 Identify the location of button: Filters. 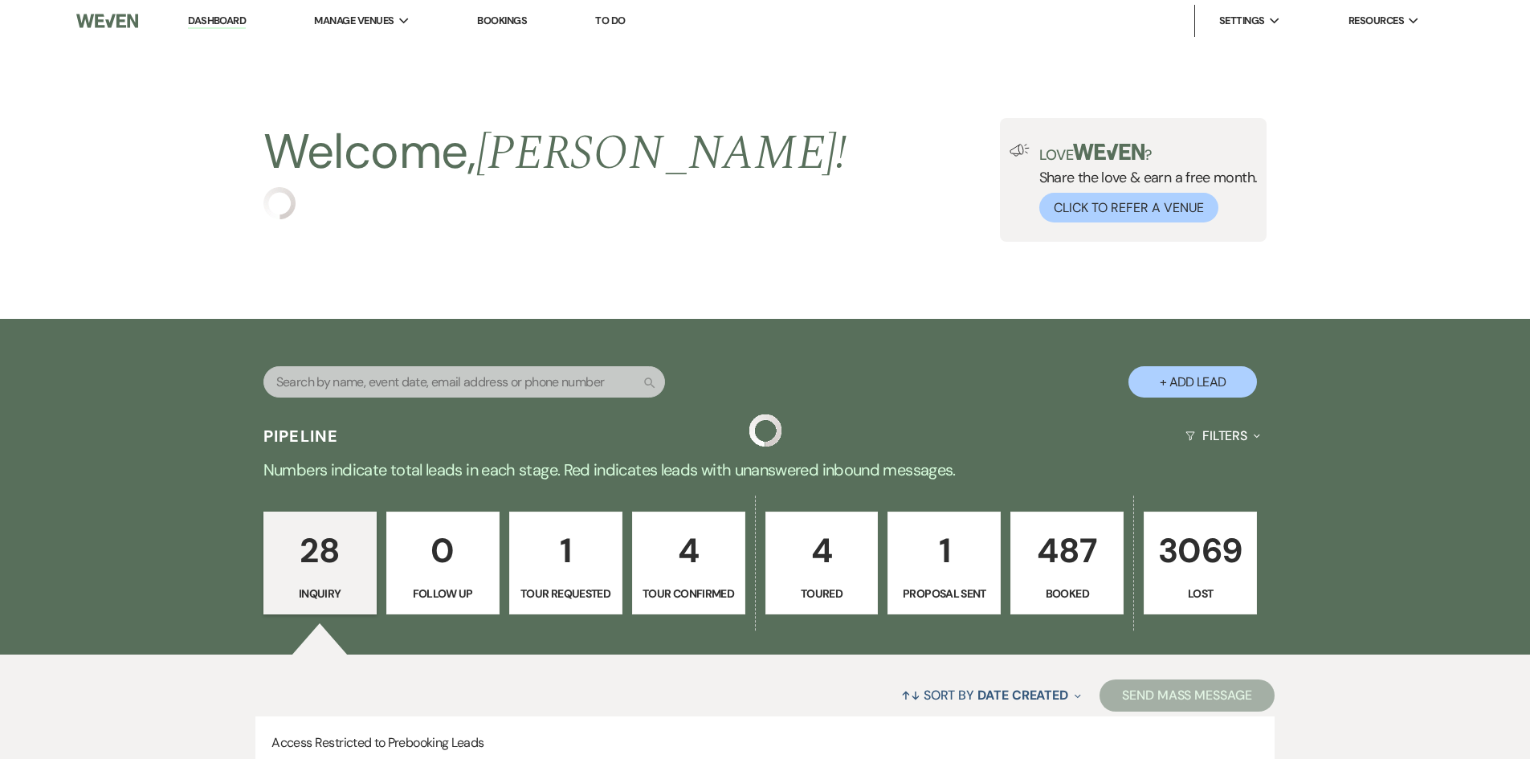
(1222, 435).